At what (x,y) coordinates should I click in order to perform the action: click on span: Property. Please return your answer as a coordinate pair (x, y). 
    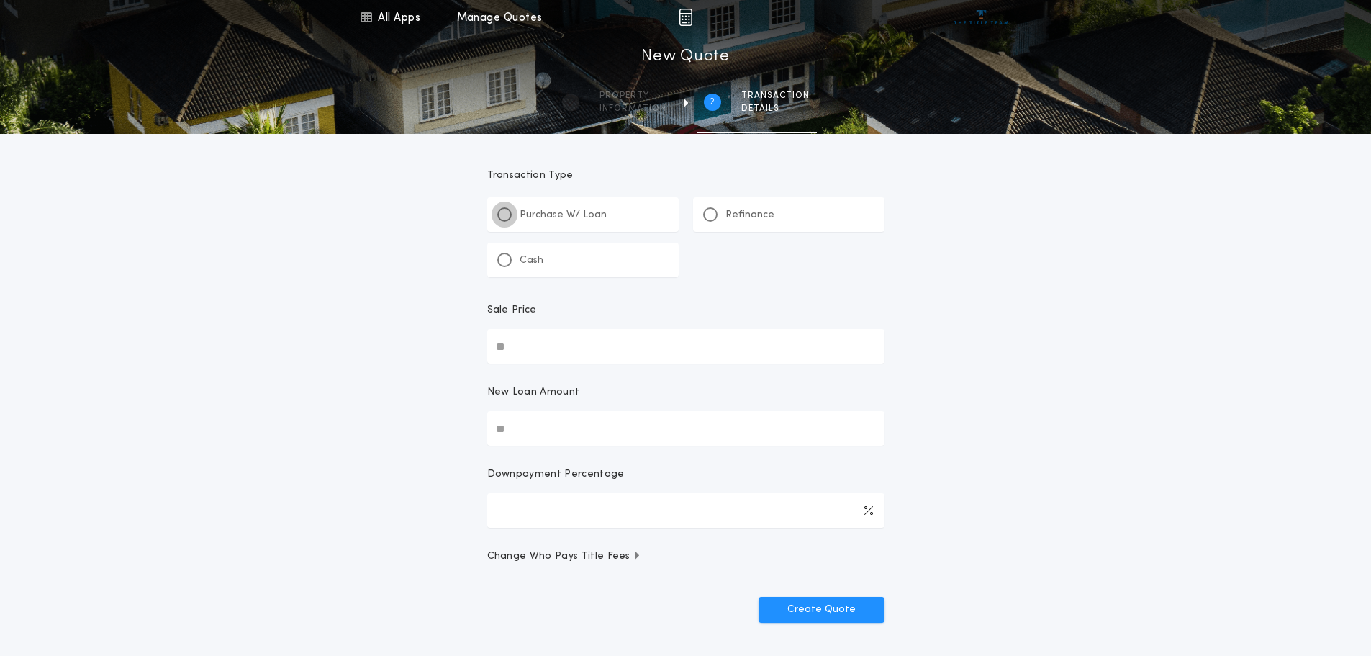
    Looking at the image, I should click on (632, 96).